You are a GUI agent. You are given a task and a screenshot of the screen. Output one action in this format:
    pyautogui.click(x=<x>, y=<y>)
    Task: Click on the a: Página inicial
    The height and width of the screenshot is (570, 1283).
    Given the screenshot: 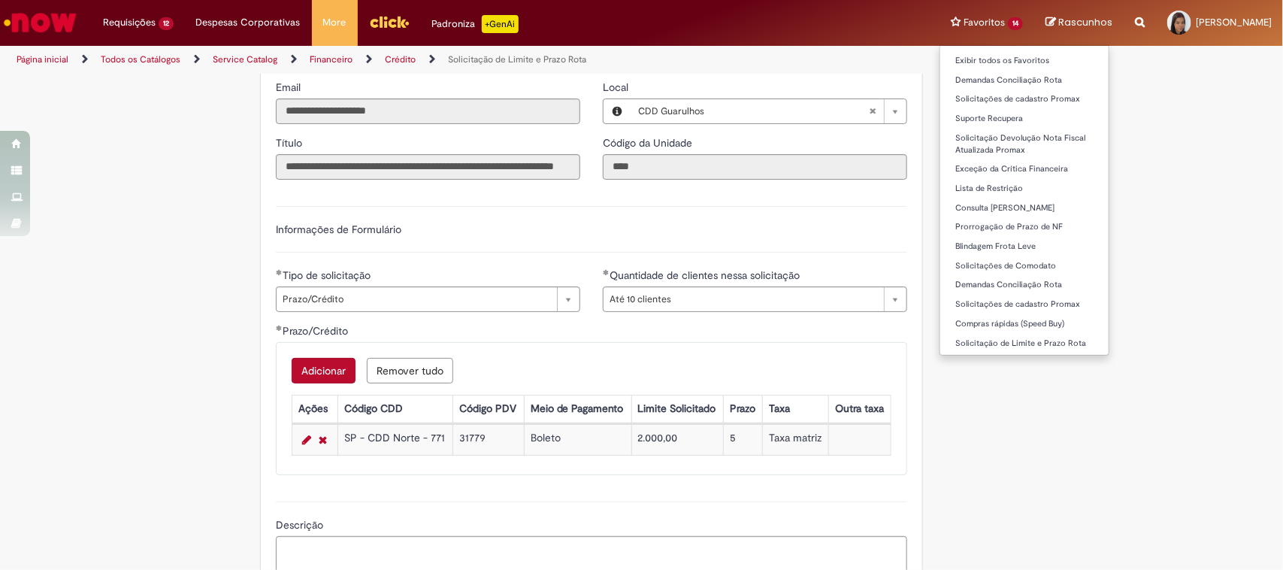 What is the action you would take?
    pyautogui.click(x=42, y=59)
    